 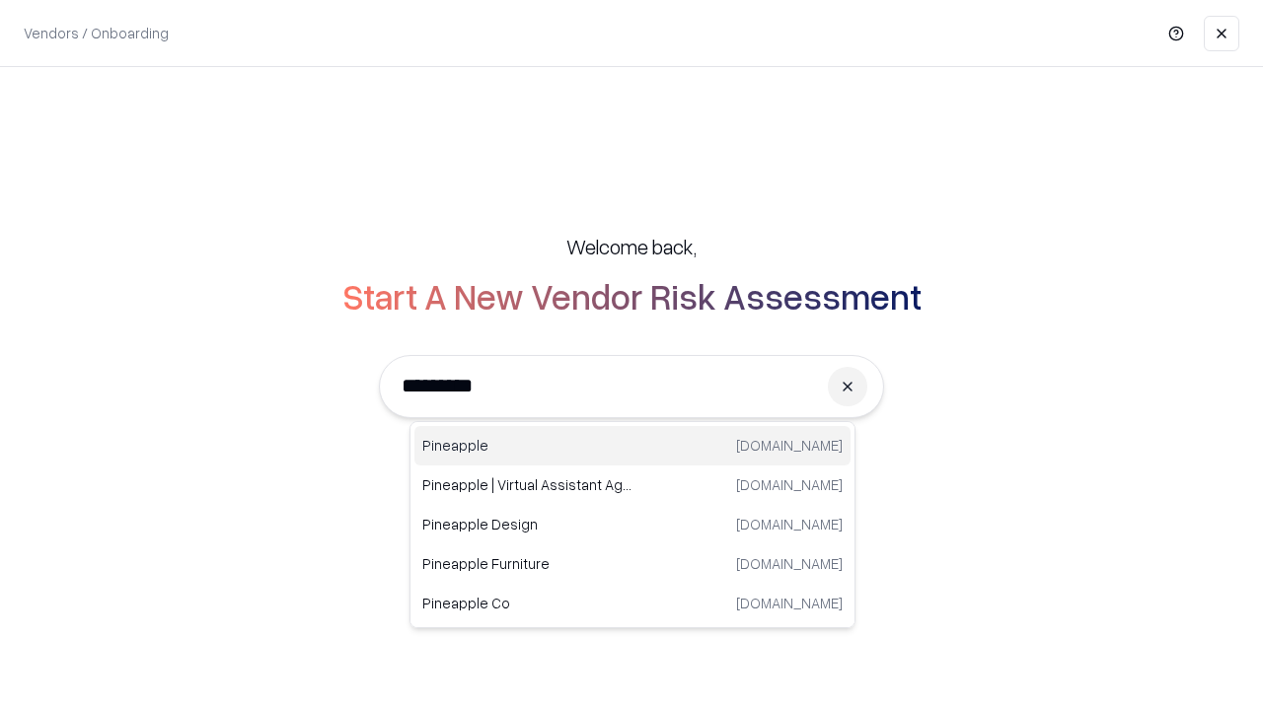 I want to click on p: Pineapple, so click(x=527, y=445).